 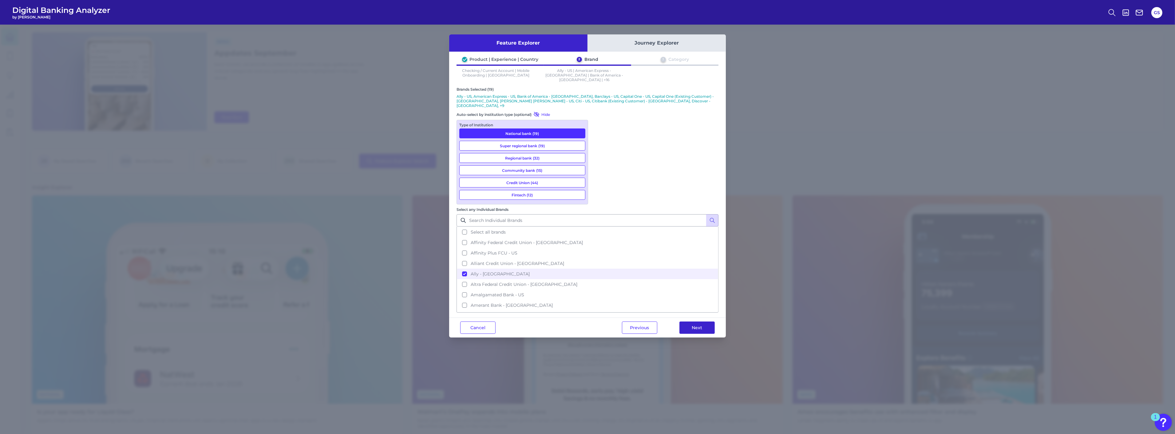 What do you see at coordinates (523, 146) in the screenshot?
I see `button: Super regional bank (19)` at bounding box center [523, 146].